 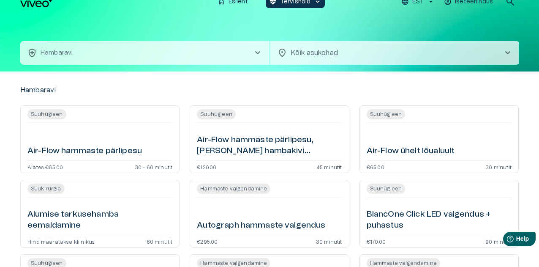 What do you see at coordinates (282, 53) in the screenshot?
I see `span: location_on` at bounding box center [282, 53].